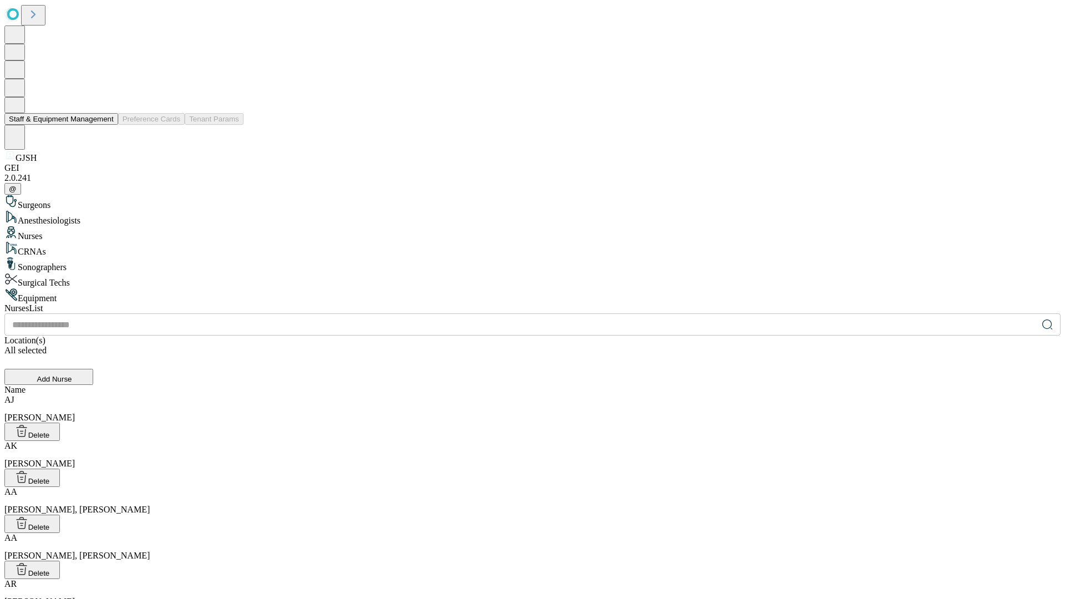 This screenshot has height=599, width=1065. I want to click on button: Add Nurse, so click(49, 377).